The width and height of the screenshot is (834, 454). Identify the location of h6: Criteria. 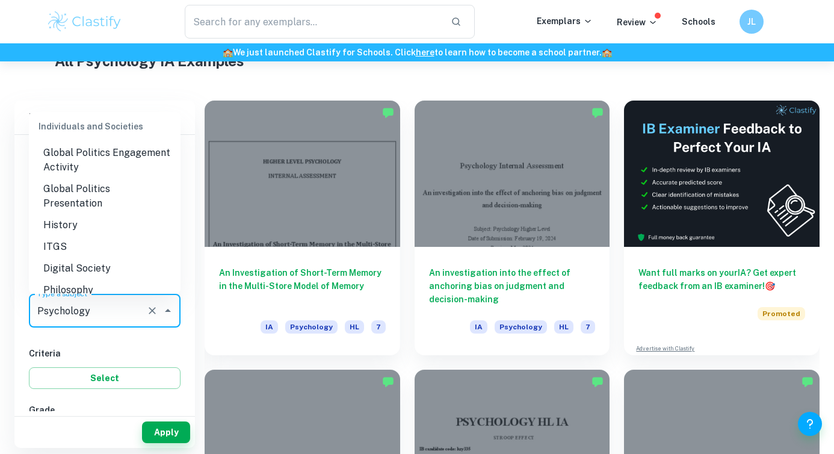
(105, 353).